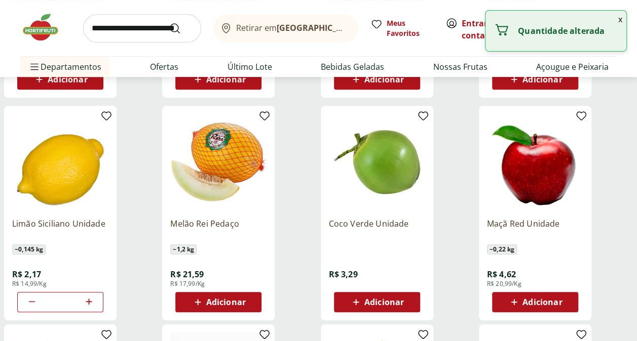  Describe the element at coordinates (460, 67) in the screenshot. I see `a: Nossas Frutas` at that location.